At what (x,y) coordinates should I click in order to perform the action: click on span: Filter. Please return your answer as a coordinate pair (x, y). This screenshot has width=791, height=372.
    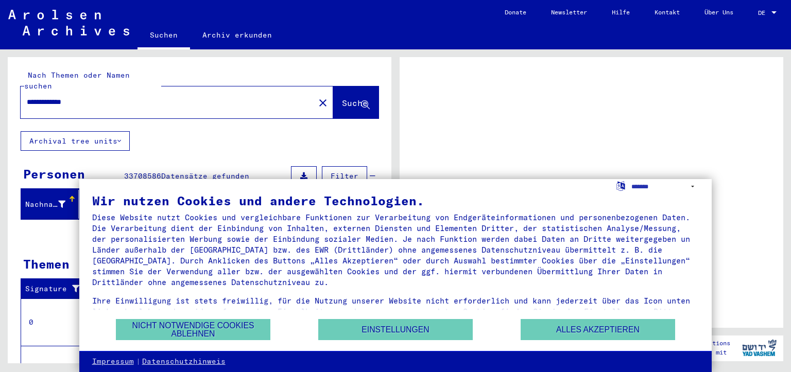
    Looking at the image, I should click on (345, 176).